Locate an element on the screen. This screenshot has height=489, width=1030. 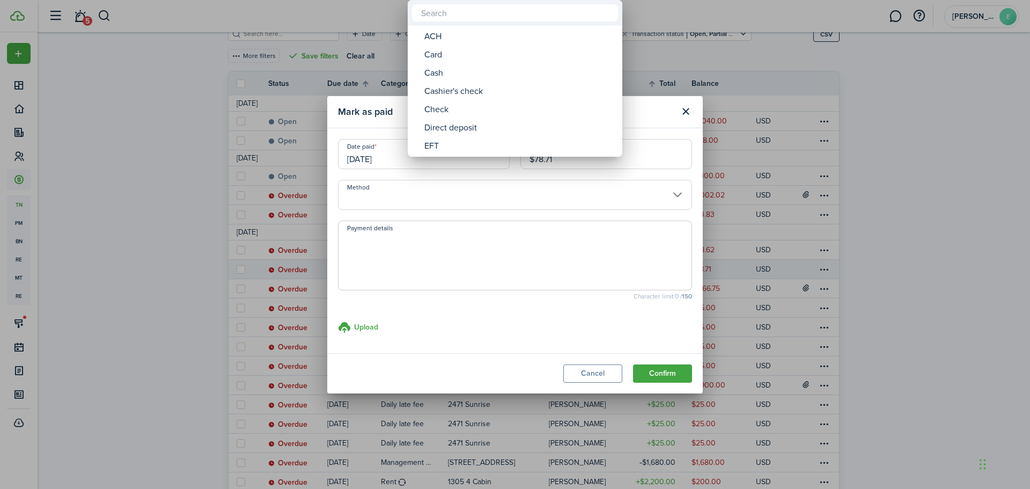
div: Cash is located at coordinates (519, 73).